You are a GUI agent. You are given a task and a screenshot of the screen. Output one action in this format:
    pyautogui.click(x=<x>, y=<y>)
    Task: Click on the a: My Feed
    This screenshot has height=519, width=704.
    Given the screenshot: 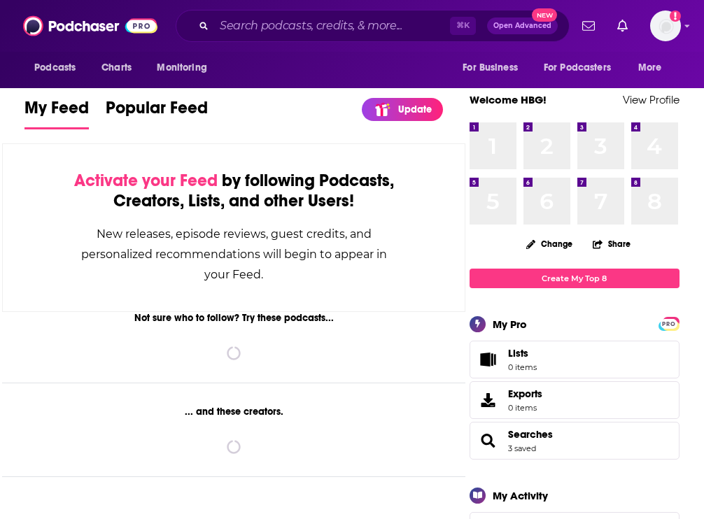 What is the action you would take?
    pyautogui.click(x=57, y=113)
    